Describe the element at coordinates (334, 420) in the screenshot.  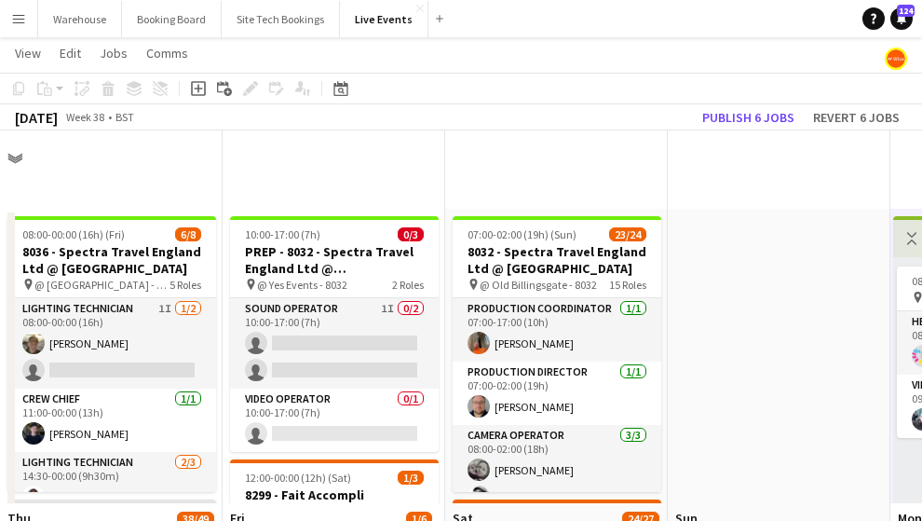
I see `app-card-role: Video Operator0/110:00-17:00 (7h)` at that location.